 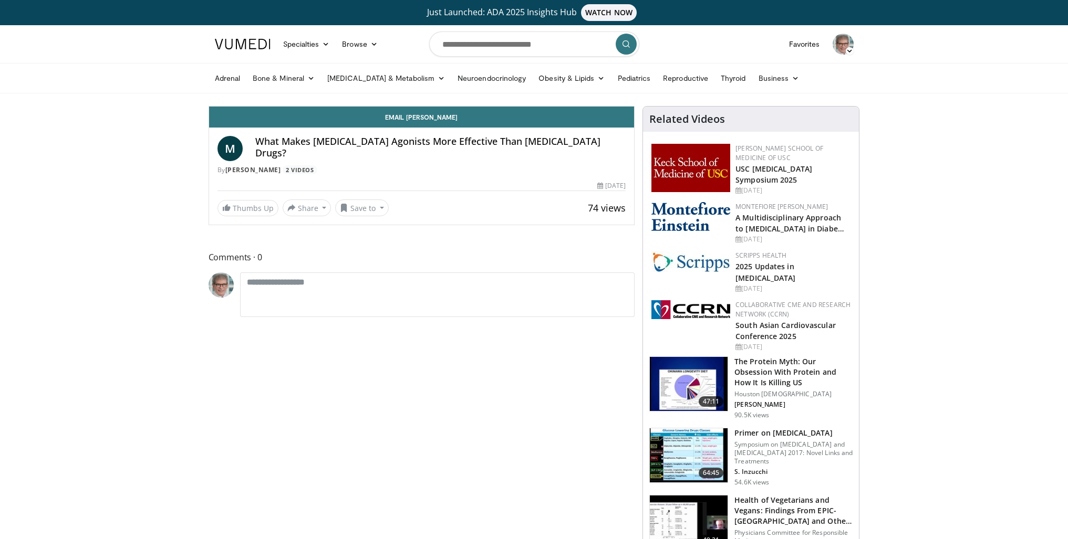 What do you see at coordinates (785, 331) in the screenshot?
I see `a: South Asian Cardiovascular Conference 2025` at bounding box center [785, 331].